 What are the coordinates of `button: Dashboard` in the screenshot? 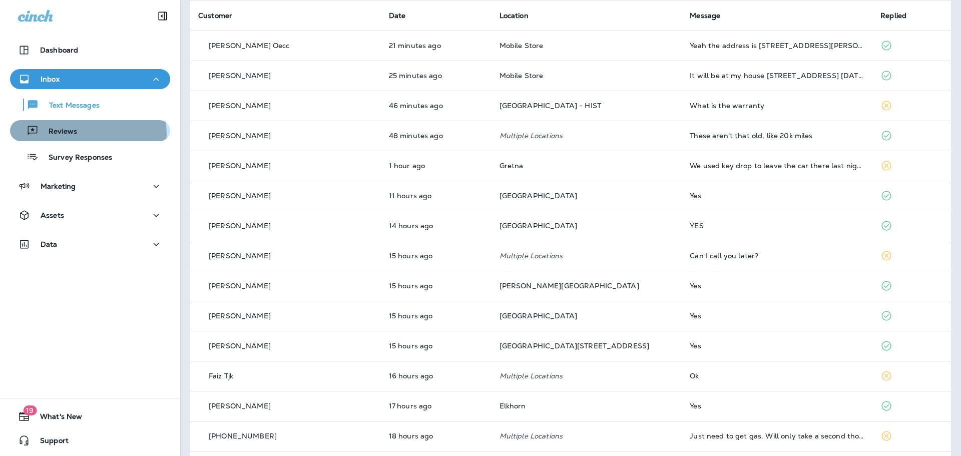 It's located at (90, 50).